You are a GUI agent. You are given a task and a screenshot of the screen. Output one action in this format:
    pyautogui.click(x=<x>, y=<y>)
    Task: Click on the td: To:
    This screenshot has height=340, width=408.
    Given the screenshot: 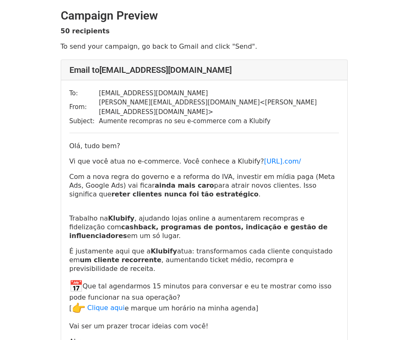 What is the action you would take?
    pyautogui.click(x=84, y=93)
    